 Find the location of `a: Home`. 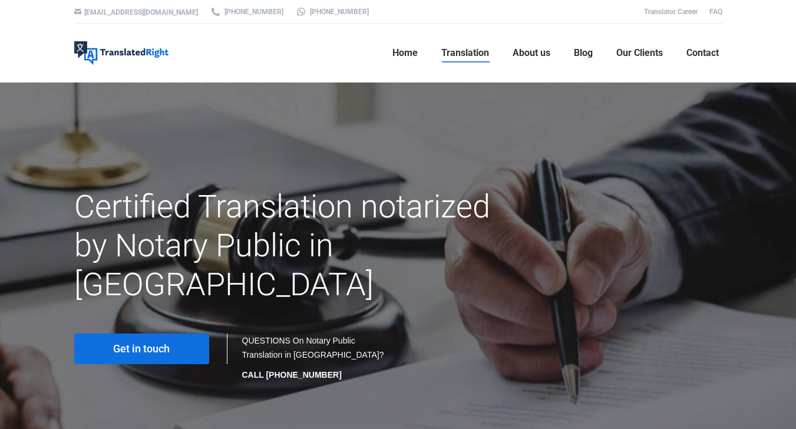

a: Home is located at coordinates (405, 53).